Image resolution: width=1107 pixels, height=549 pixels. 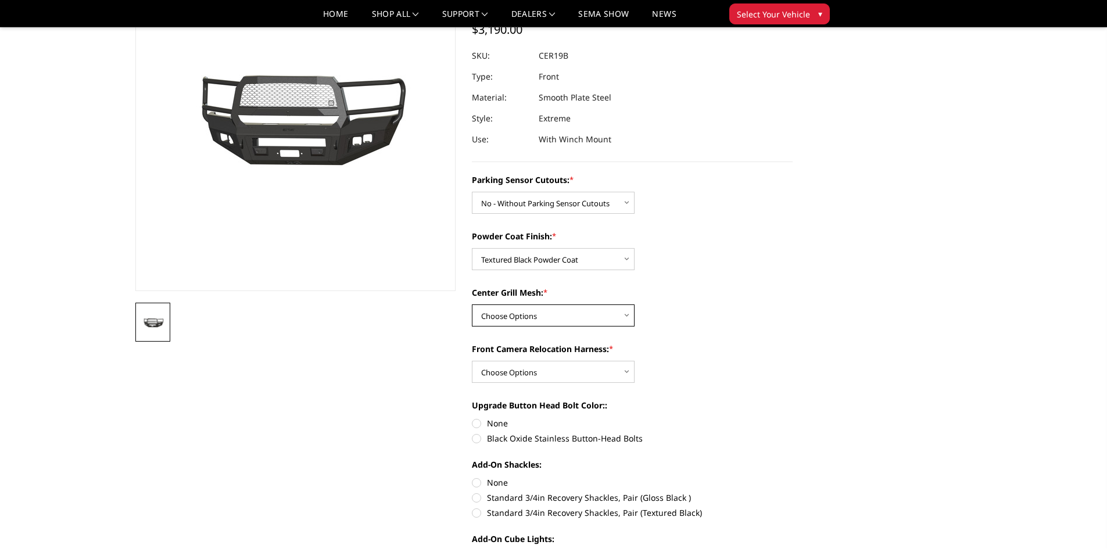 What do you see at coordinates (632, 405) in the screenshot?
I see `label: Upgrade Button Head Bolt Color::` at bounding box center [632, 405].